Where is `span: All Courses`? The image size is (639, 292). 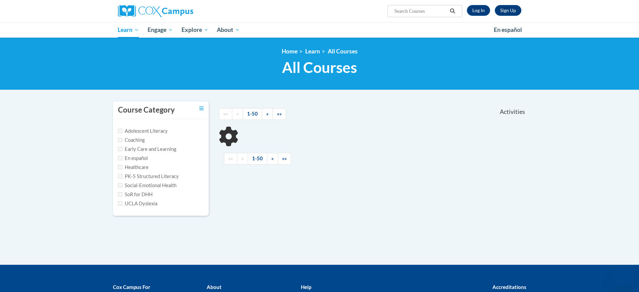
span: All Courses is located at coordinates (319, 67).